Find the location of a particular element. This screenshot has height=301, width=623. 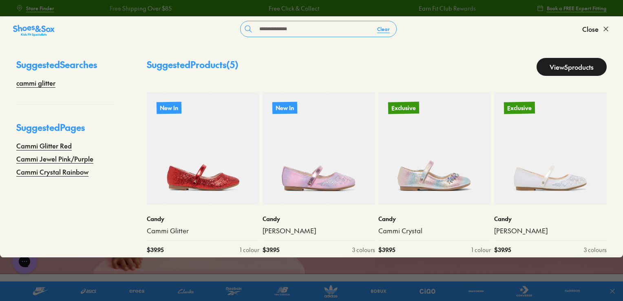

a: Cammi Jewel Pink/Purple is located at coordinates (55, 159).